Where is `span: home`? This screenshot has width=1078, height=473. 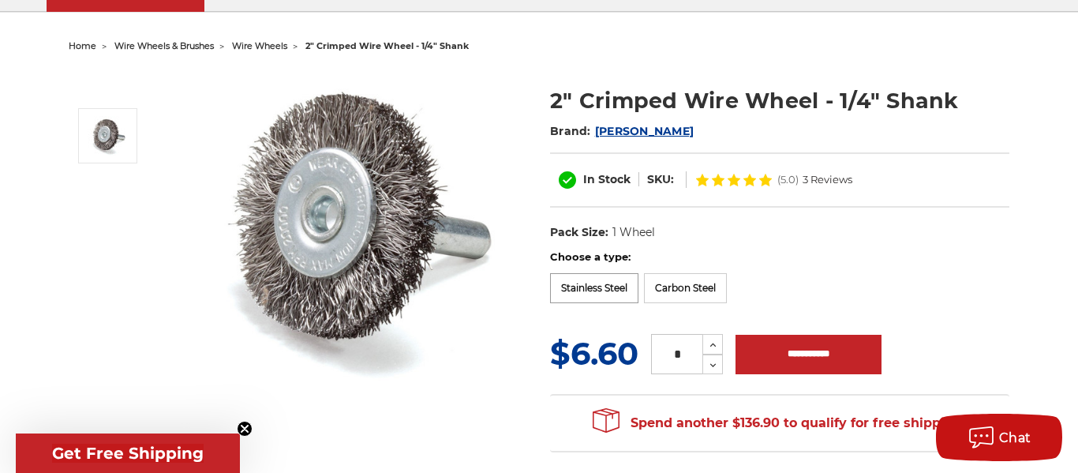 span: home is located at coordinates (82, 46).